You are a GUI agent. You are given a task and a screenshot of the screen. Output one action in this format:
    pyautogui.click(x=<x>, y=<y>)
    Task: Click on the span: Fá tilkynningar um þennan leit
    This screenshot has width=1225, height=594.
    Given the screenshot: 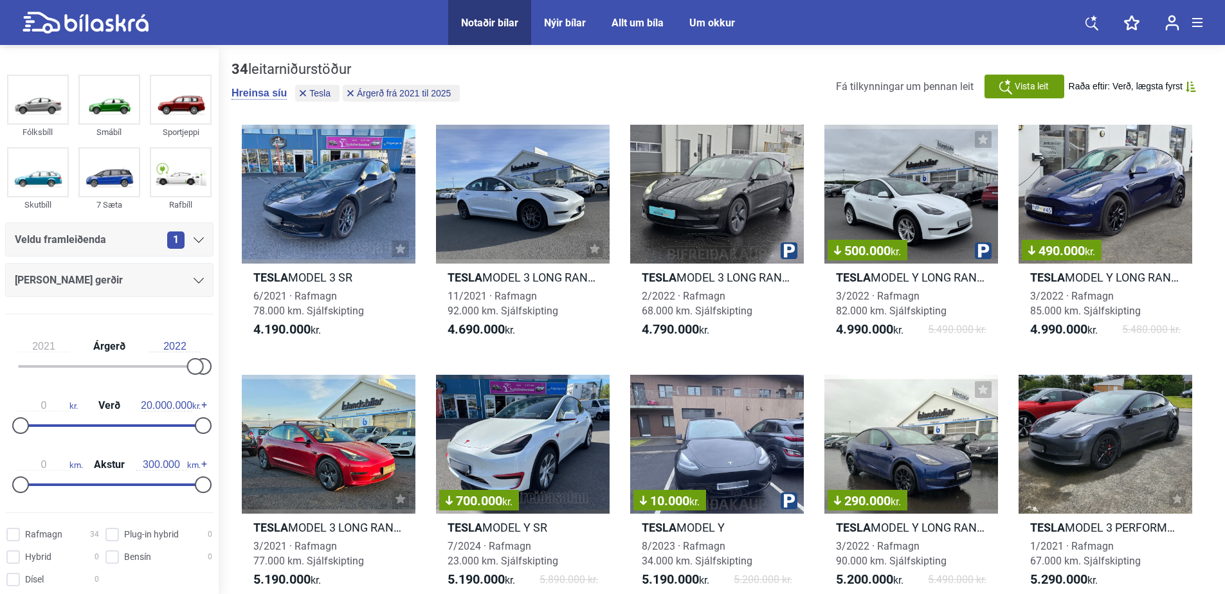 What is the action you would take?
    pyautogui.click(x=905, y=86)
    